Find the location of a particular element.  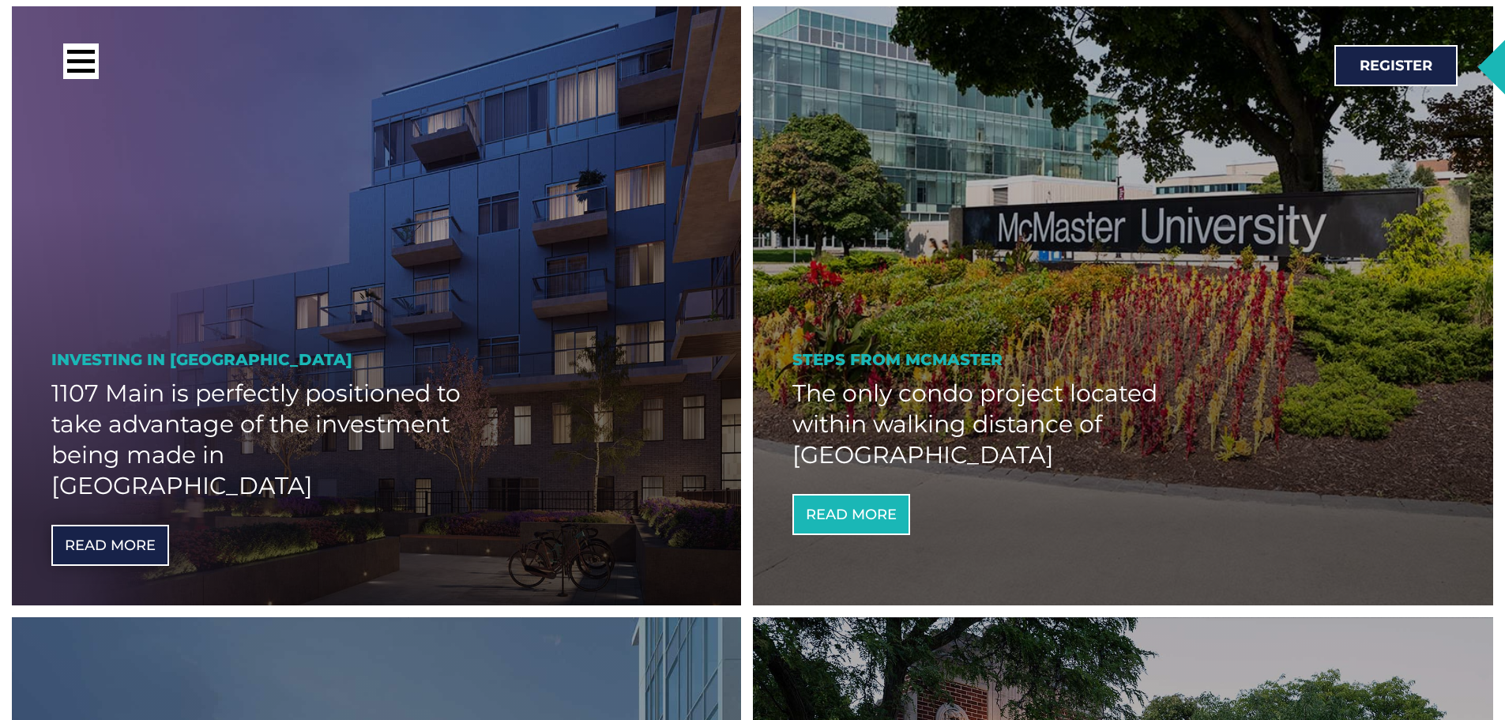

h2: 1107 Main is perfectly positioned to take advantage of the investment being made in [GEOGRAPHIC_D... is located at coordinates (259, 439).